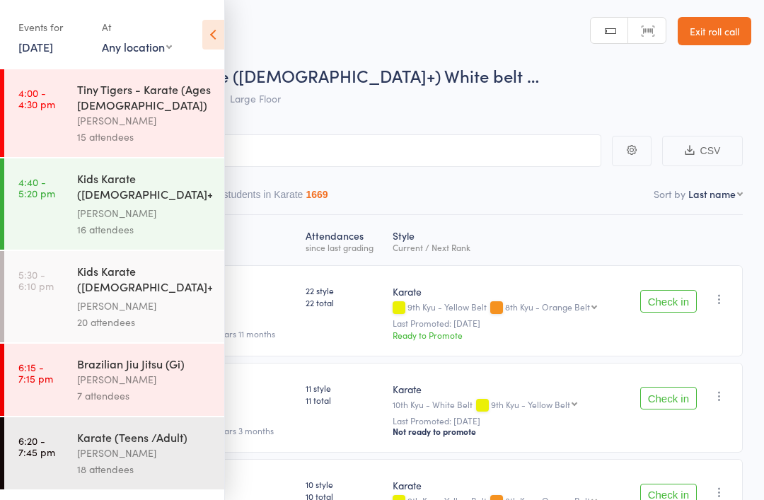 The width and height of the screenshot is (764, 500). I want to click on div: At, so click(137, 27).